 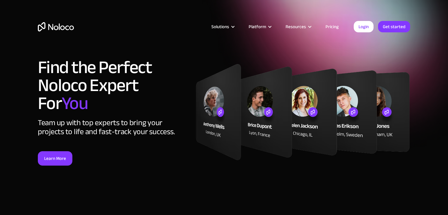 What do you see at coordinates (74, 104) in the screenshot?
I see `span: You` at bounding box center [74, 104].